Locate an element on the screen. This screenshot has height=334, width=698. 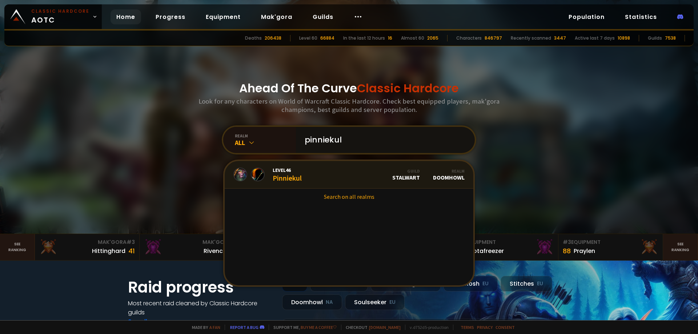
div: Stalwart is located at coordinates (406, 175).